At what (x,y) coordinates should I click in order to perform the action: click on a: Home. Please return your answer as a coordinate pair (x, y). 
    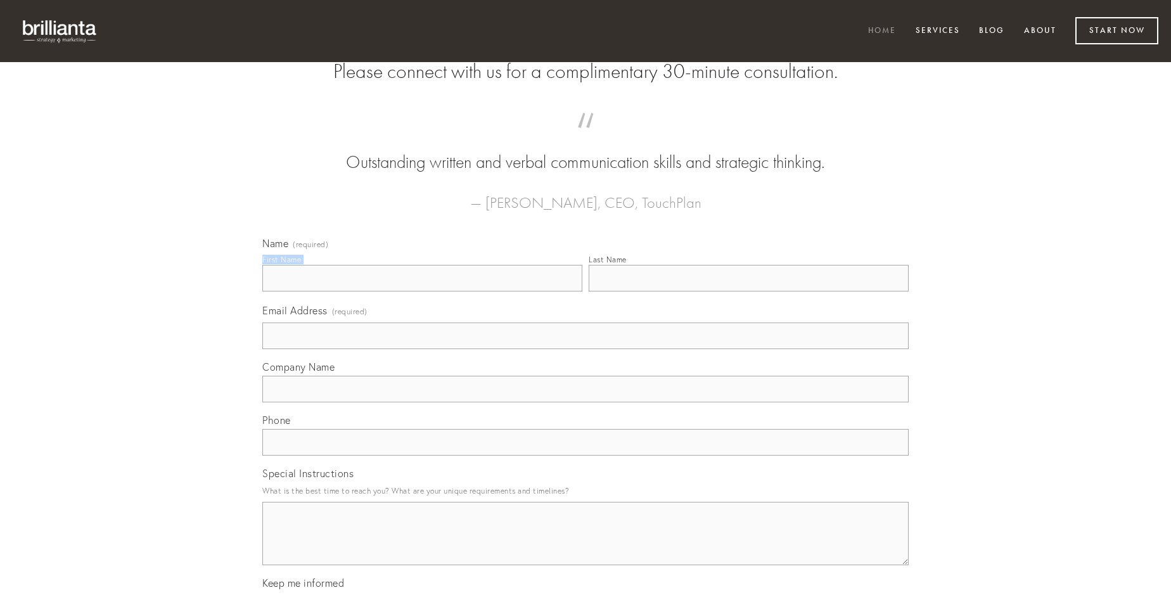
    Looking at the image, I should click on (882, 31).